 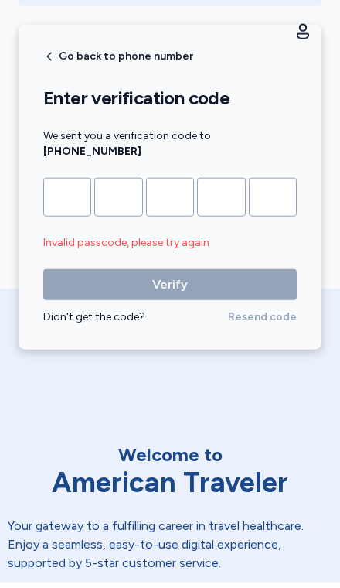 I want to click on div: Welcome to, so click(x=170, y=460).